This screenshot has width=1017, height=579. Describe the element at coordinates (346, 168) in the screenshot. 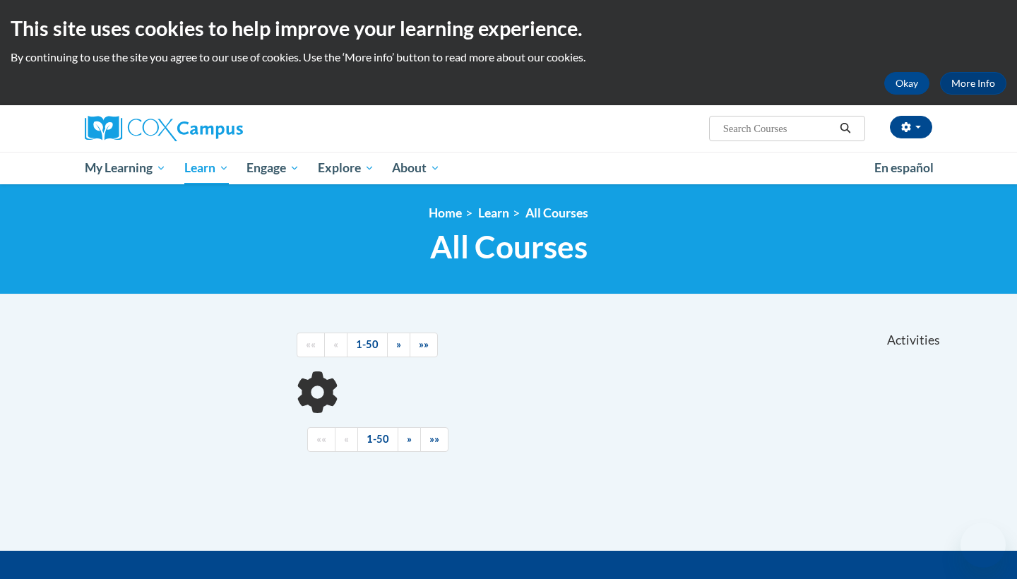

I see `a: Explore` at that location.